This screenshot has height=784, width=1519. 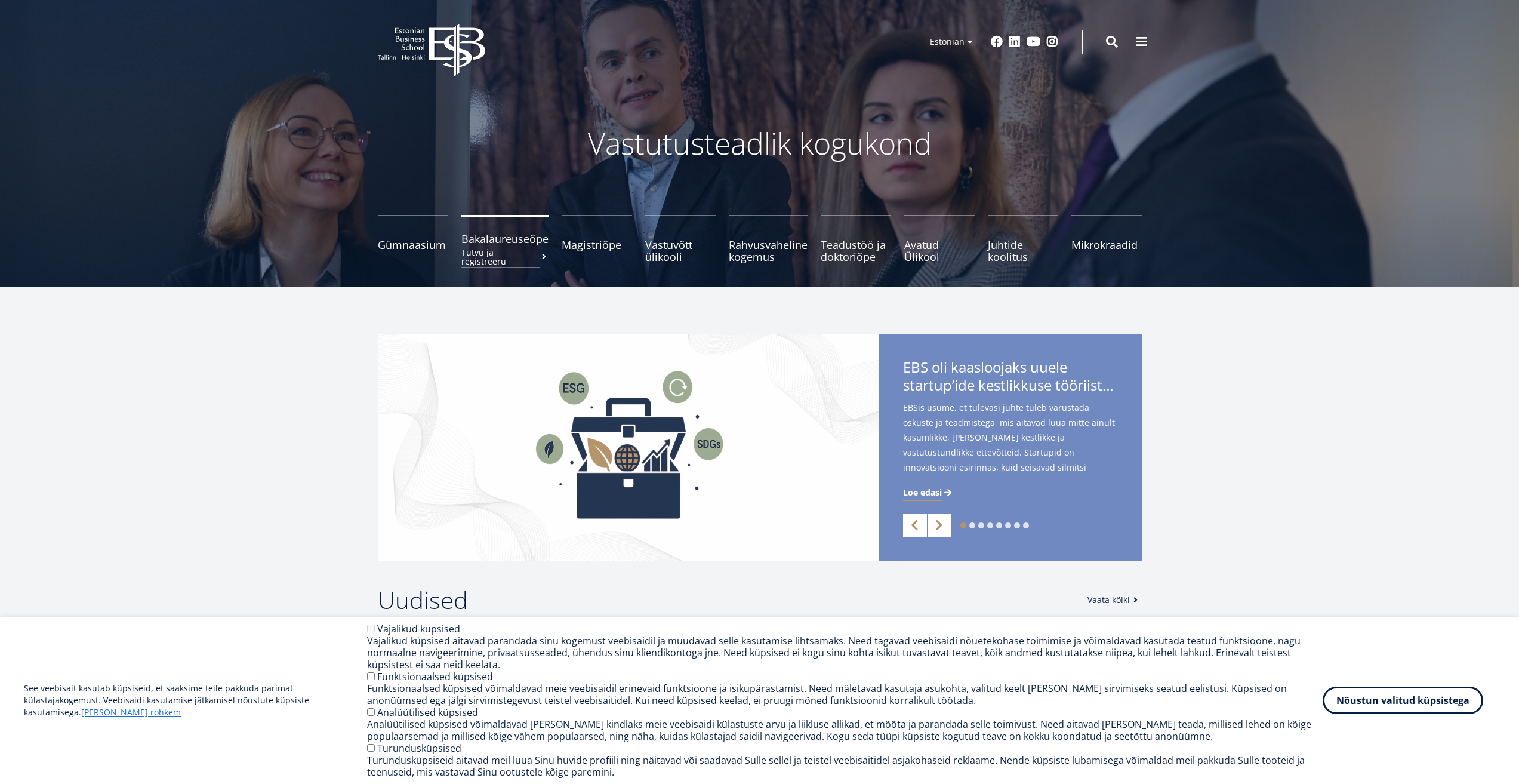 What do you see at coordinates (844, 766) in the screenshot?
I see `div: Turundusküpsiseid aitavad meil luua Sinu huvide profiili ning näitavad või saadavad Sulle sellel ...` at bounding box center [844, 766].